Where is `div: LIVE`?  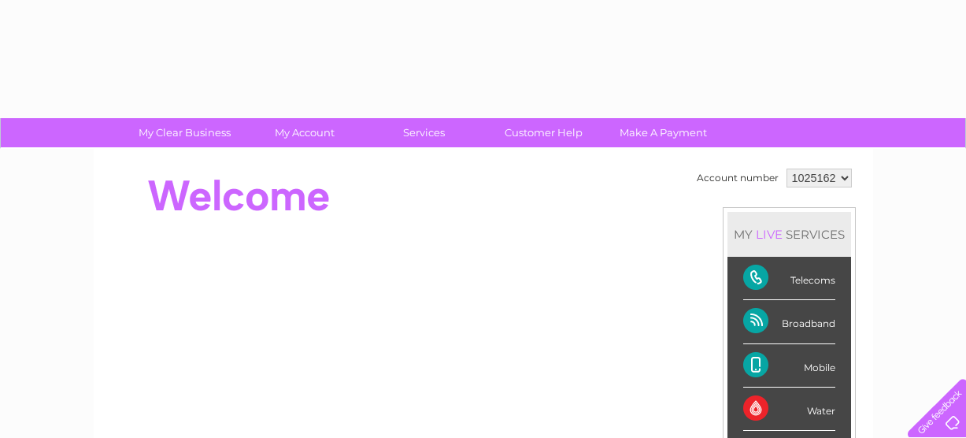
div: LIVE is located at coordinates (770, 234).